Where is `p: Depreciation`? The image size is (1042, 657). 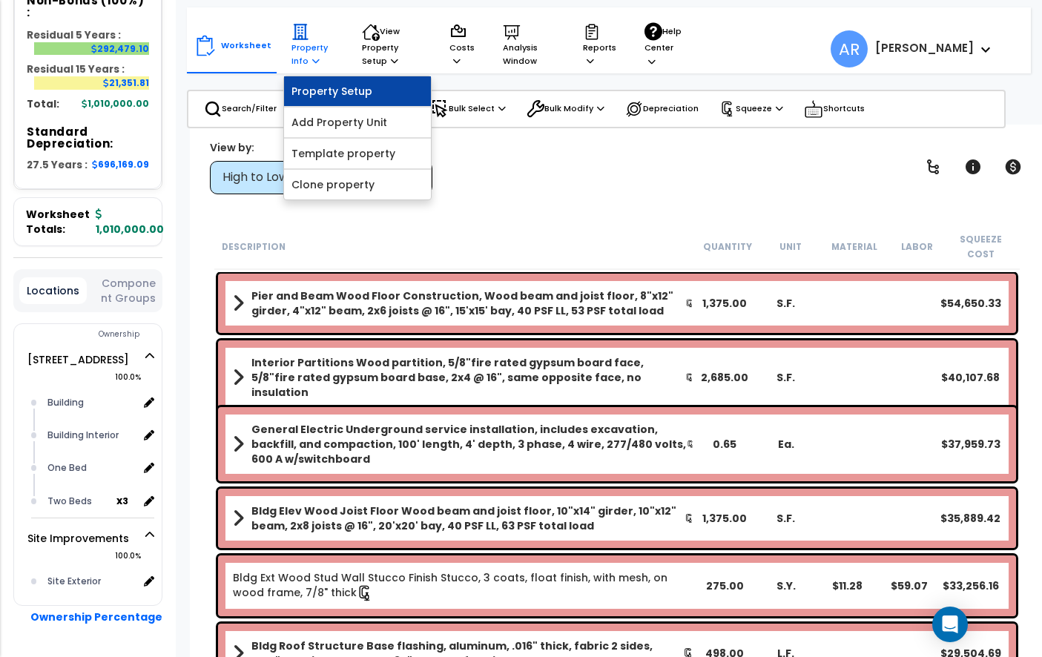 p: Depreciation is located at coordinates (661, 109).